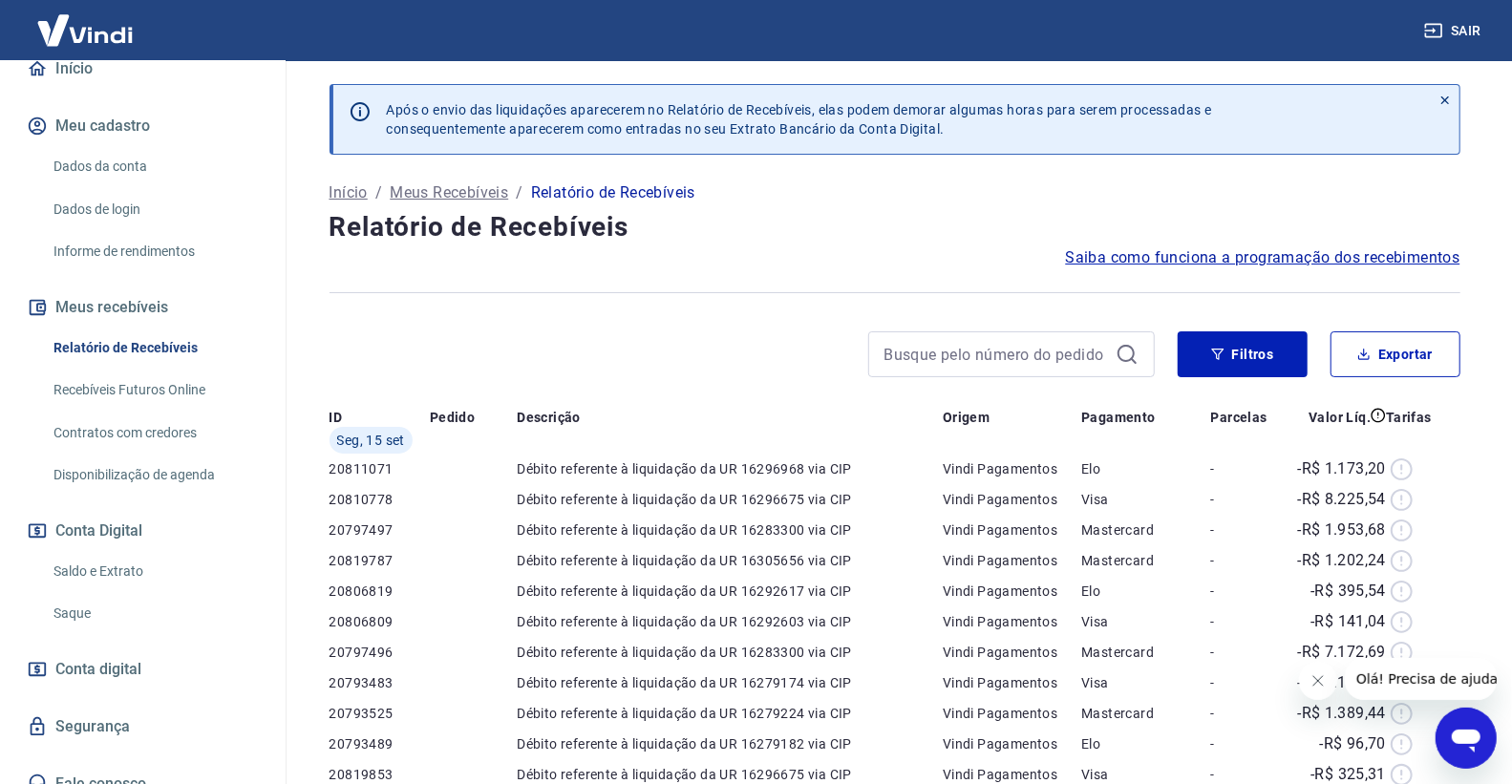  What do you see at coordinates (730, 591) in the screenshot?
I see `p: Débito referente à liquidação da UR 16292617 via CIP` at bounding box center [730, 591].